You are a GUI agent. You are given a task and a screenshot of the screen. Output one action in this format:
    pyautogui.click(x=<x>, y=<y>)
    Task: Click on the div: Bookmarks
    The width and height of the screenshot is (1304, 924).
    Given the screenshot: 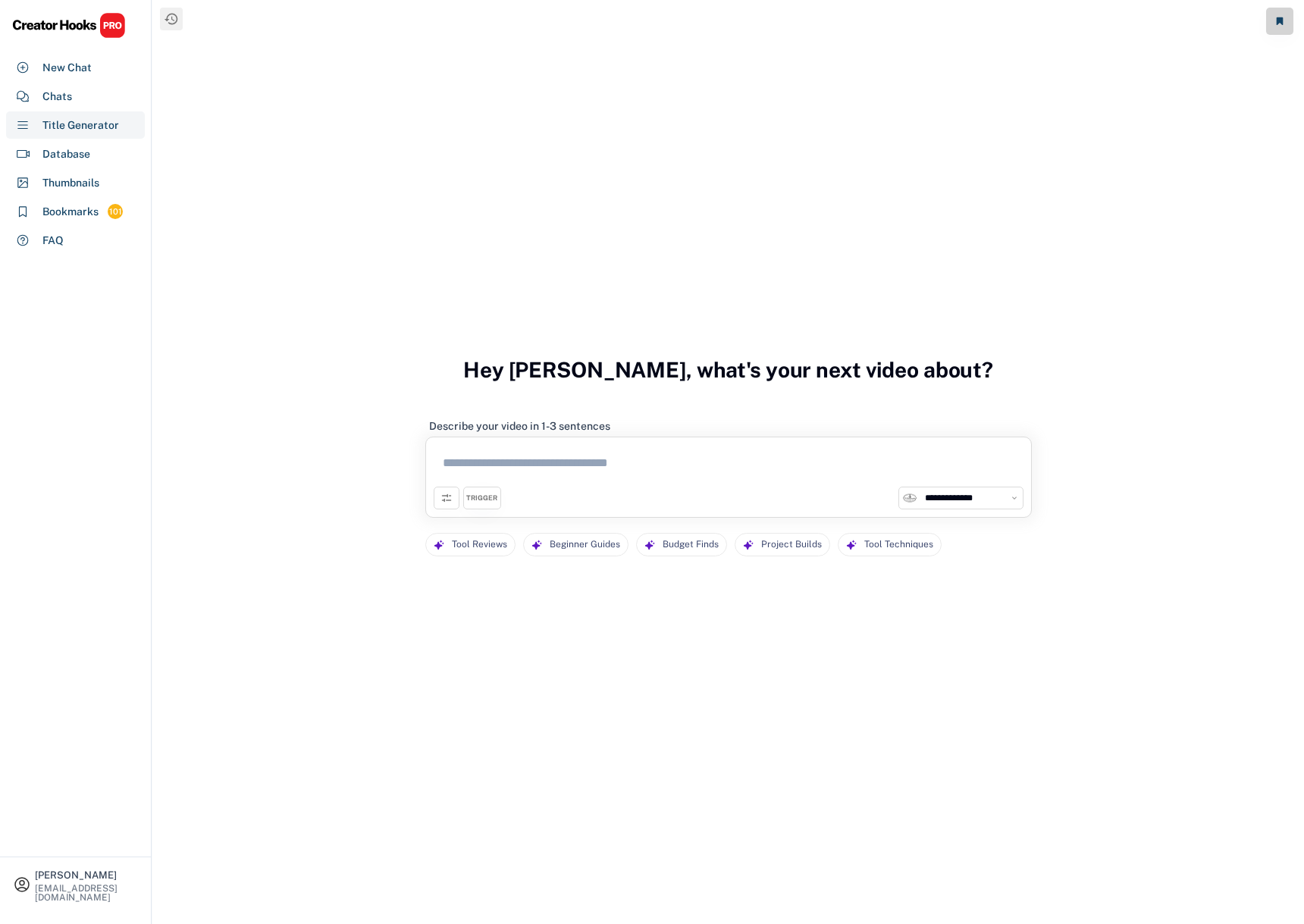 What is the action you would take?
    pyautogui.click(x=70, y=212)
    